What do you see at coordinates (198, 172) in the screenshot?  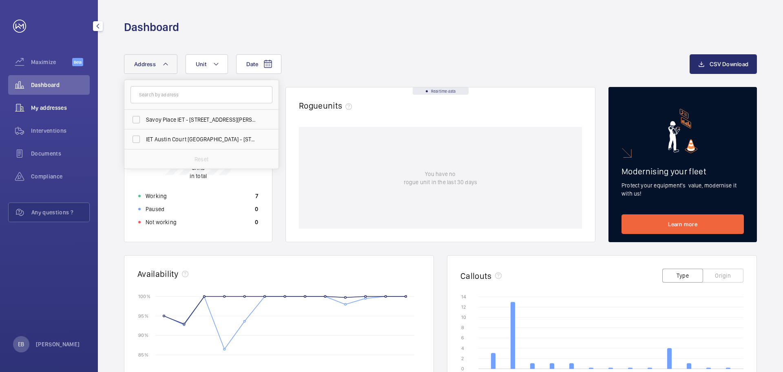 I see `p: in total` at bounding box center [198, 172].